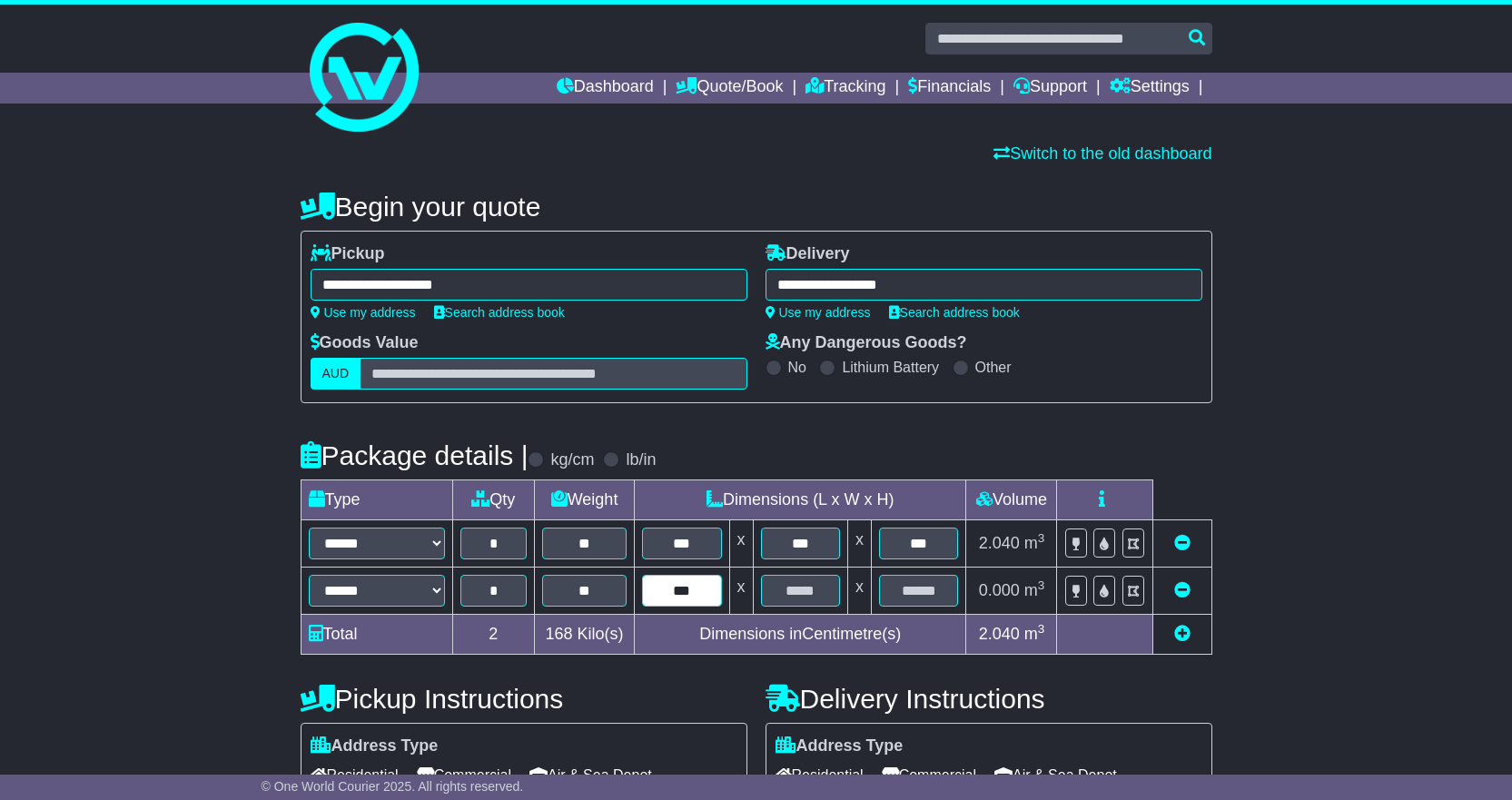 Image resolution: width=1512 pixels, height=800 pixels. What do you see at coordinates (890, 367) in the screenshot?
I see `label: Lithium Battery` at bounding box center [890, 367].